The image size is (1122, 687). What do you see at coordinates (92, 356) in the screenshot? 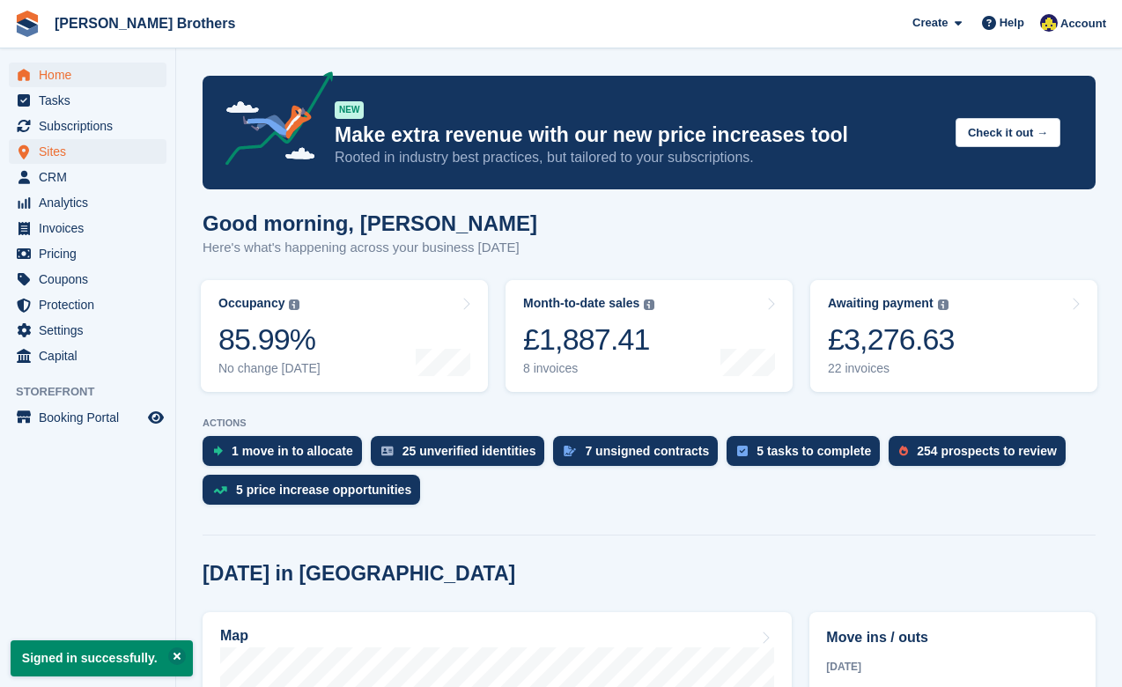
I see `span: Capital` at bounding box center [92, 356].